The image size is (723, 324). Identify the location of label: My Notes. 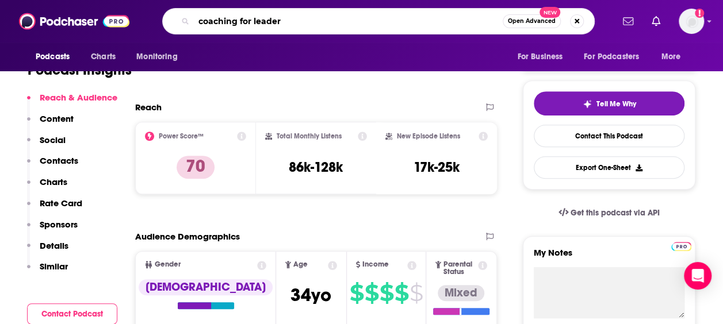
(609, 257).